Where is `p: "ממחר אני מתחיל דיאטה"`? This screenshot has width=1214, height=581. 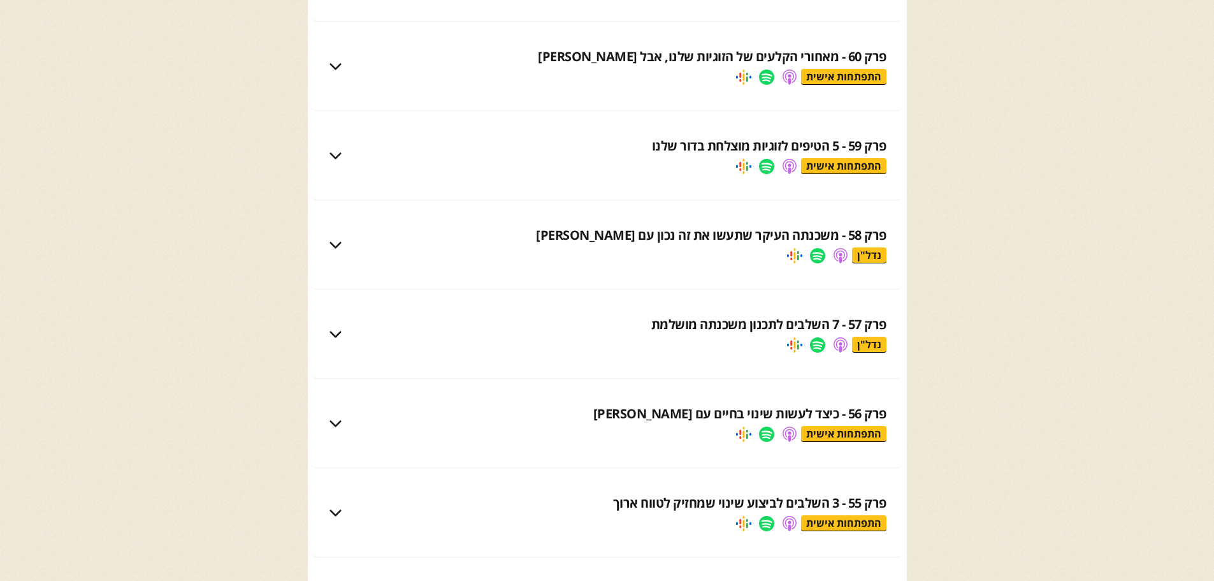
p: "ממחר אני מתחיל דיאטה" is located at coordinates (607, 563).